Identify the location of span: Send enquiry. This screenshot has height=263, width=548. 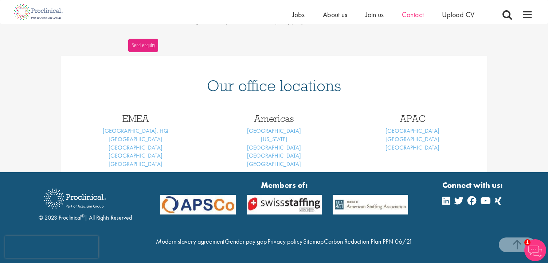
(143, 45).